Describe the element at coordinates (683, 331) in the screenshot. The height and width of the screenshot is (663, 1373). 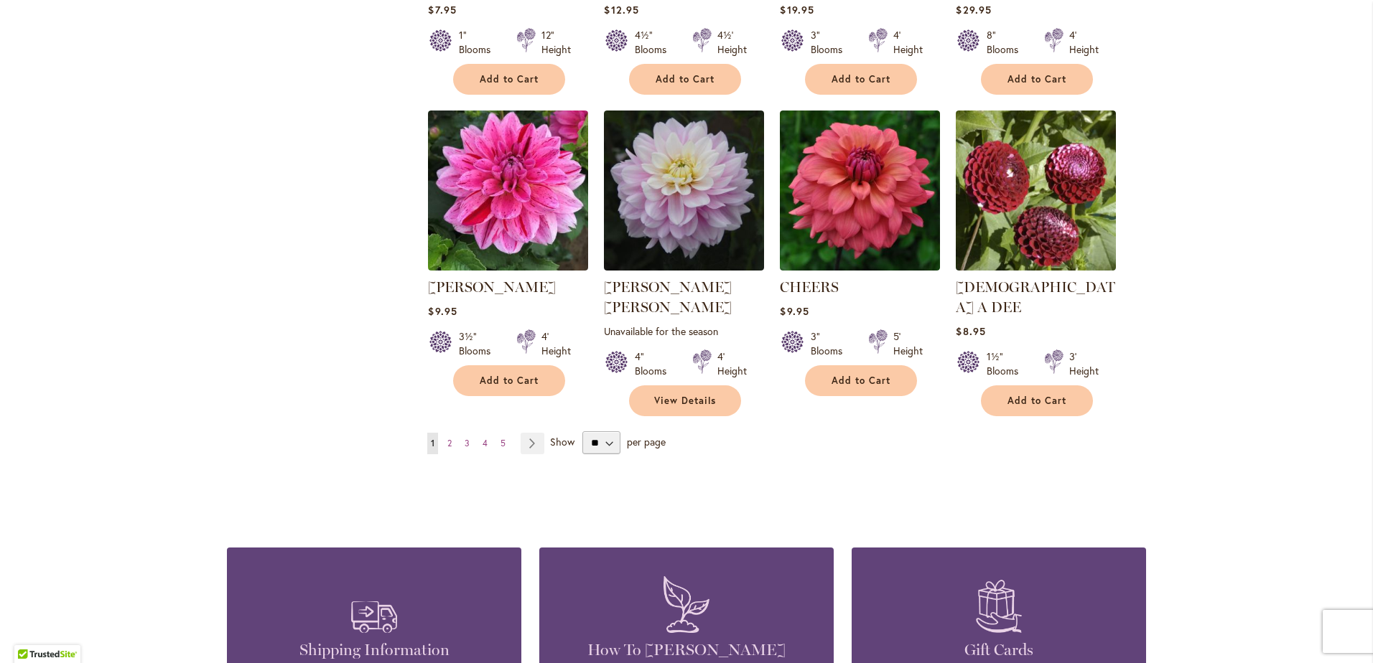
I see `p: Unavailable for the season` at that location.